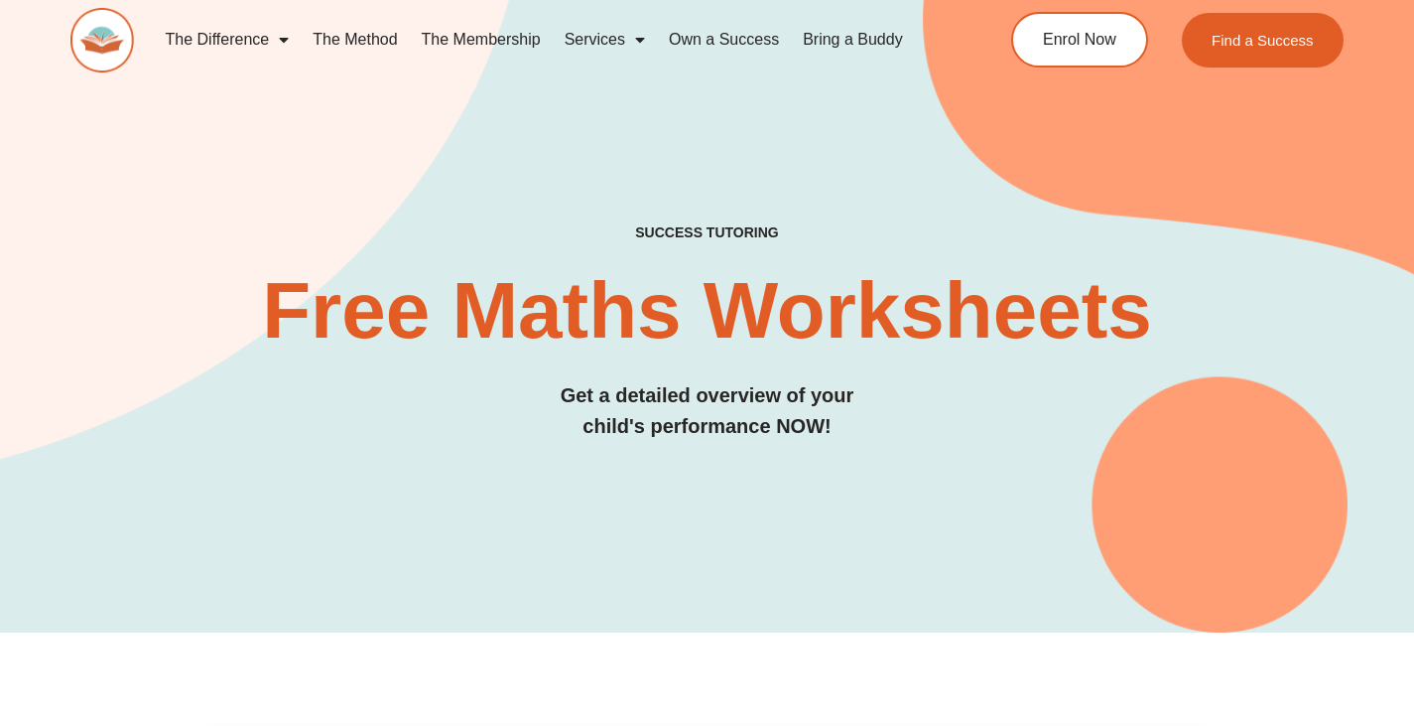 This screenshot has height=726, width=1414. Describe the element at coordinates (354, 40) in the screenshot. I see `a: The Method` at that location.